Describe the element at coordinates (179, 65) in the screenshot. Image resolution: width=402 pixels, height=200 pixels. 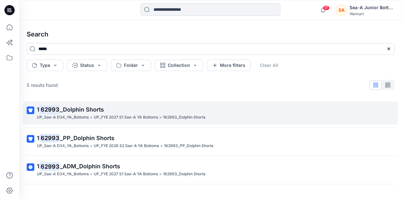
I see `button: Collection` at that location.